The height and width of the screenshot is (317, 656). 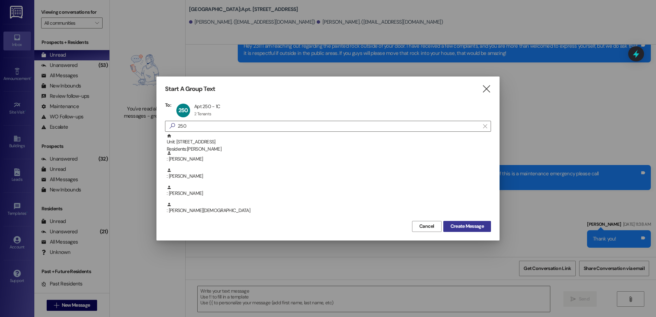 What do you see at coordinates (427, 226) in the screenshot?
I see `span: Cancel` at bounding box center [427, 226].